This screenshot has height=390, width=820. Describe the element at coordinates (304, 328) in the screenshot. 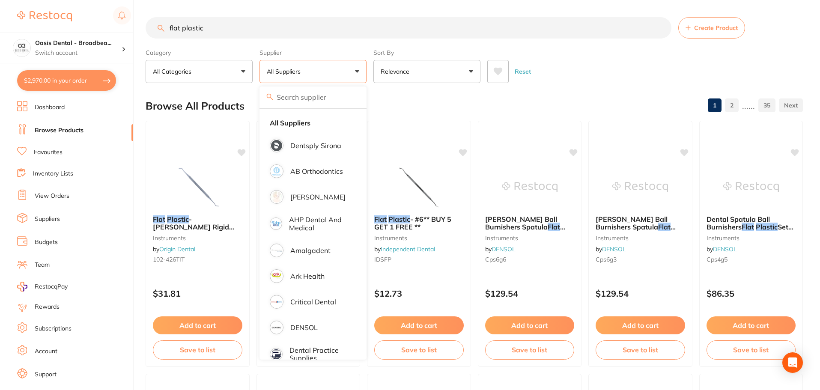

I see `p: DENSOL` at that location.